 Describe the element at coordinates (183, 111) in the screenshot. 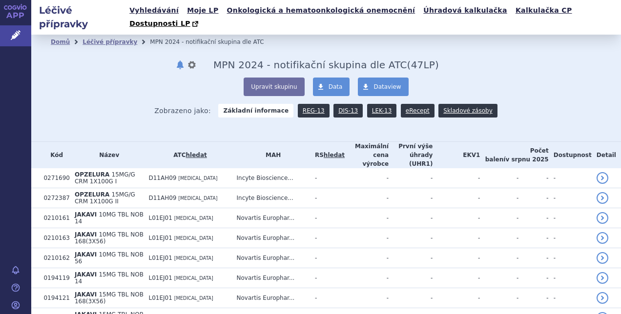

I see `span: Zobrazeno jako:` at that location.